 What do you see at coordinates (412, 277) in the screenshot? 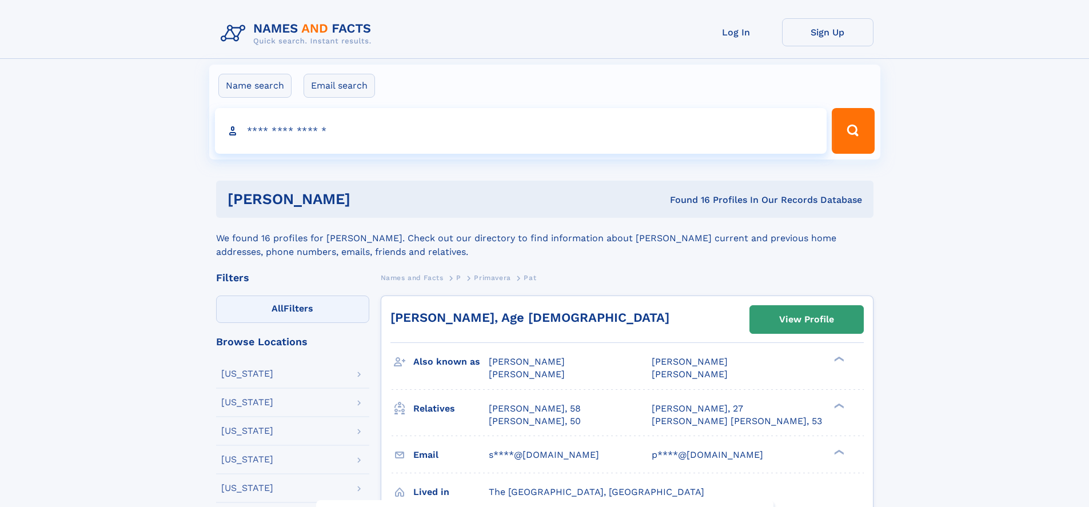
I see `a: Names and Facts` at bounding box center [412, 277].